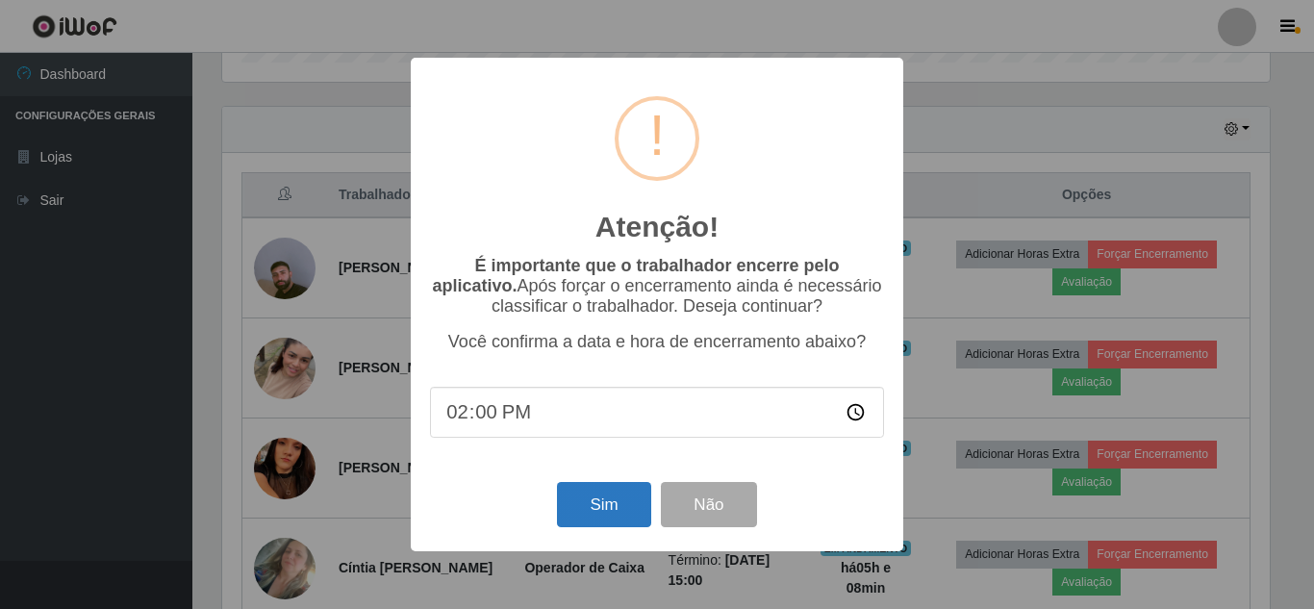 This screenshot has height=609, width=1314. Describe the element at coordinates (708, 504) in the screenshot. I see `button: Não` at that location.